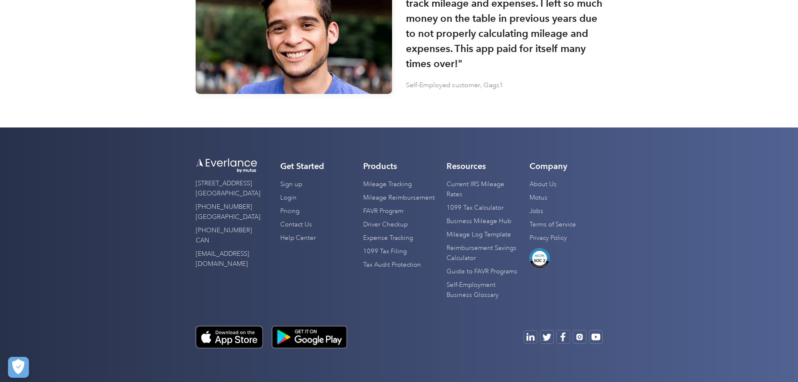  What do you see at coordinates (227, 165) in the screenshot?
I see `img: Everlance logo white` at bounding box center [227, 165].